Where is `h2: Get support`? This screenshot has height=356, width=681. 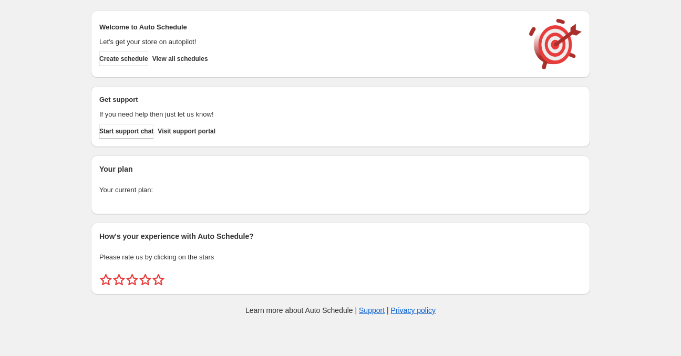
h2: Get support is located at coordinates (309, 100).